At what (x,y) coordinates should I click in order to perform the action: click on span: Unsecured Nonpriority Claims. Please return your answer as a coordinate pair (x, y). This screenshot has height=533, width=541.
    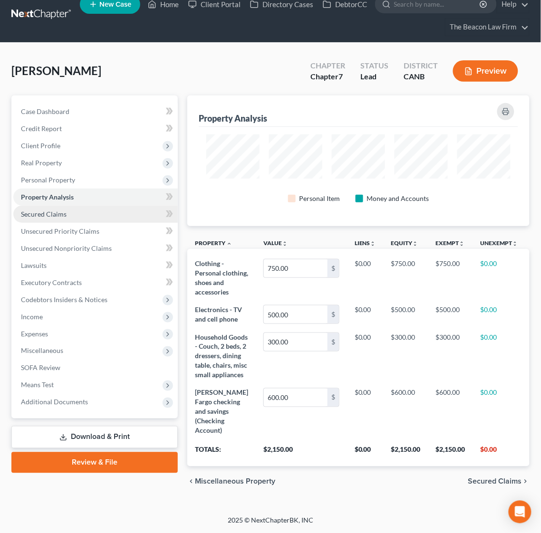
    Looking at the image, I should click on (66, 248).